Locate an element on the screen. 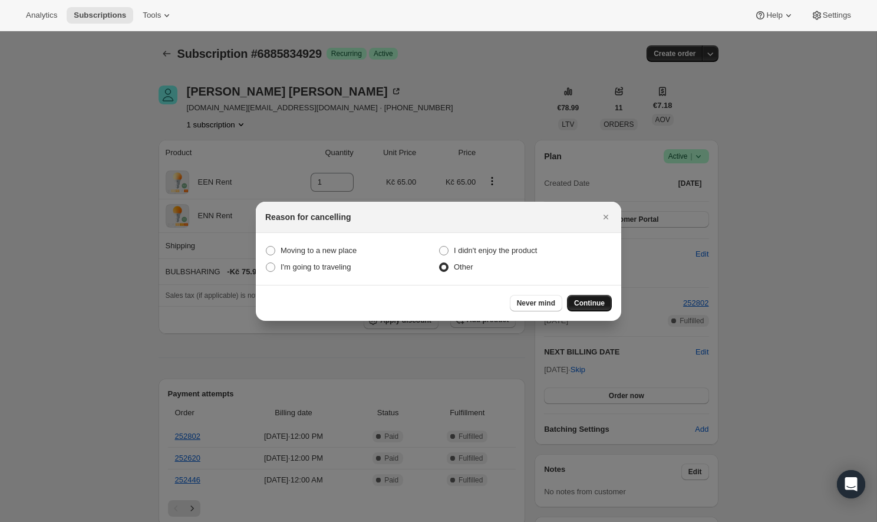 The width and height of the screenshot is (877, 522). button: Close is located at coordinates (606, 217).